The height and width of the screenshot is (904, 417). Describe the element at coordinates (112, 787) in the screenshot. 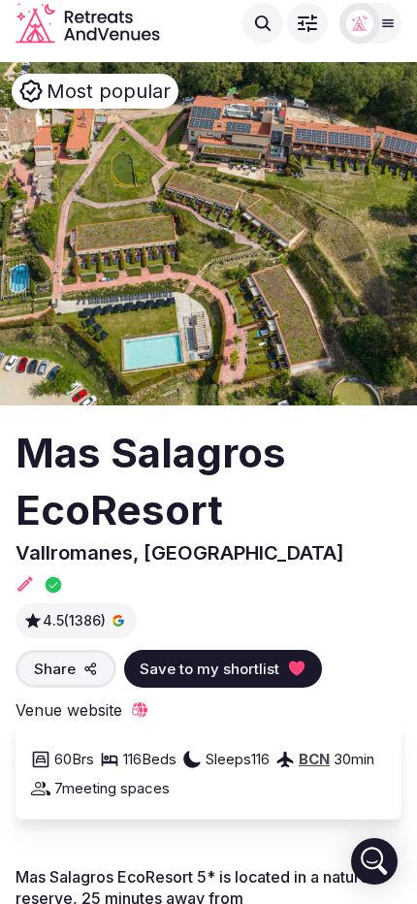

I see `span: 7 meeting spaces` at that location.